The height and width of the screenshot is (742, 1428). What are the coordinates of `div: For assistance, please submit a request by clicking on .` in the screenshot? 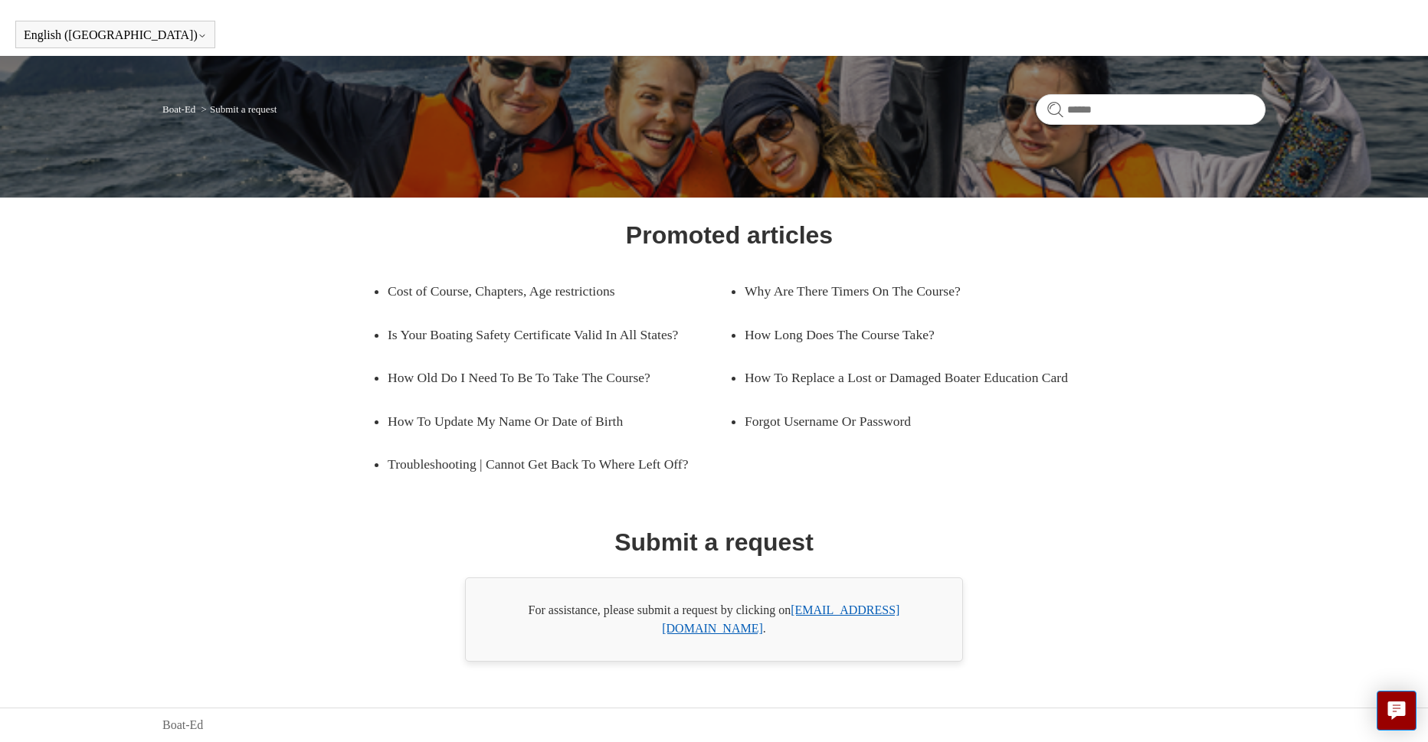 It's located at (714, 620).